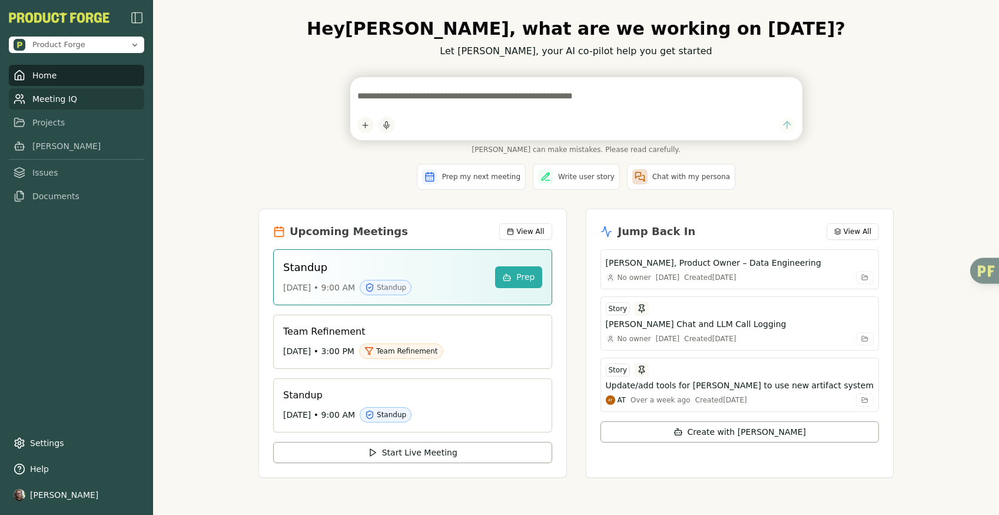  What do you see at coordinates (59, 45) in the screenshot?
I see `span: Product Forge` at bounding box center [59, 45].